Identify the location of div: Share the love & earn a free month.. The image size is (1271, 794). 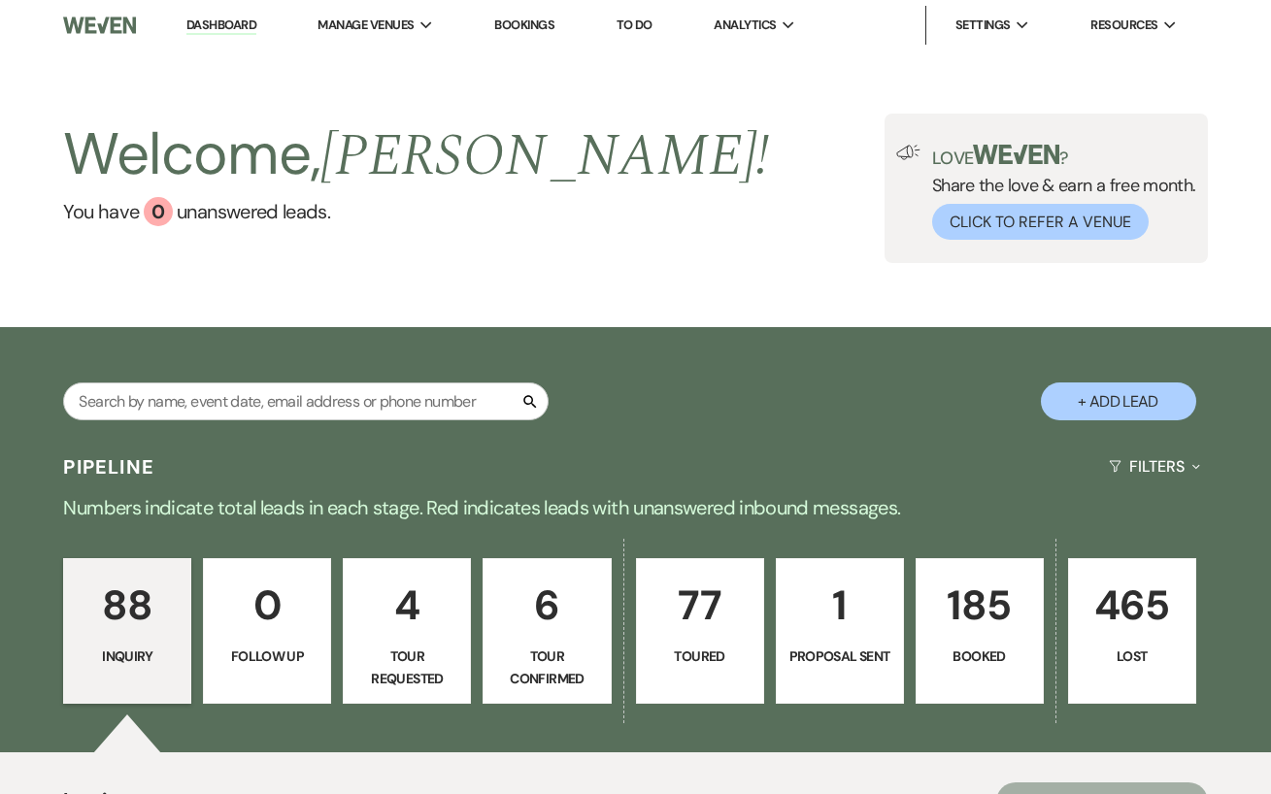
(1058, 192).